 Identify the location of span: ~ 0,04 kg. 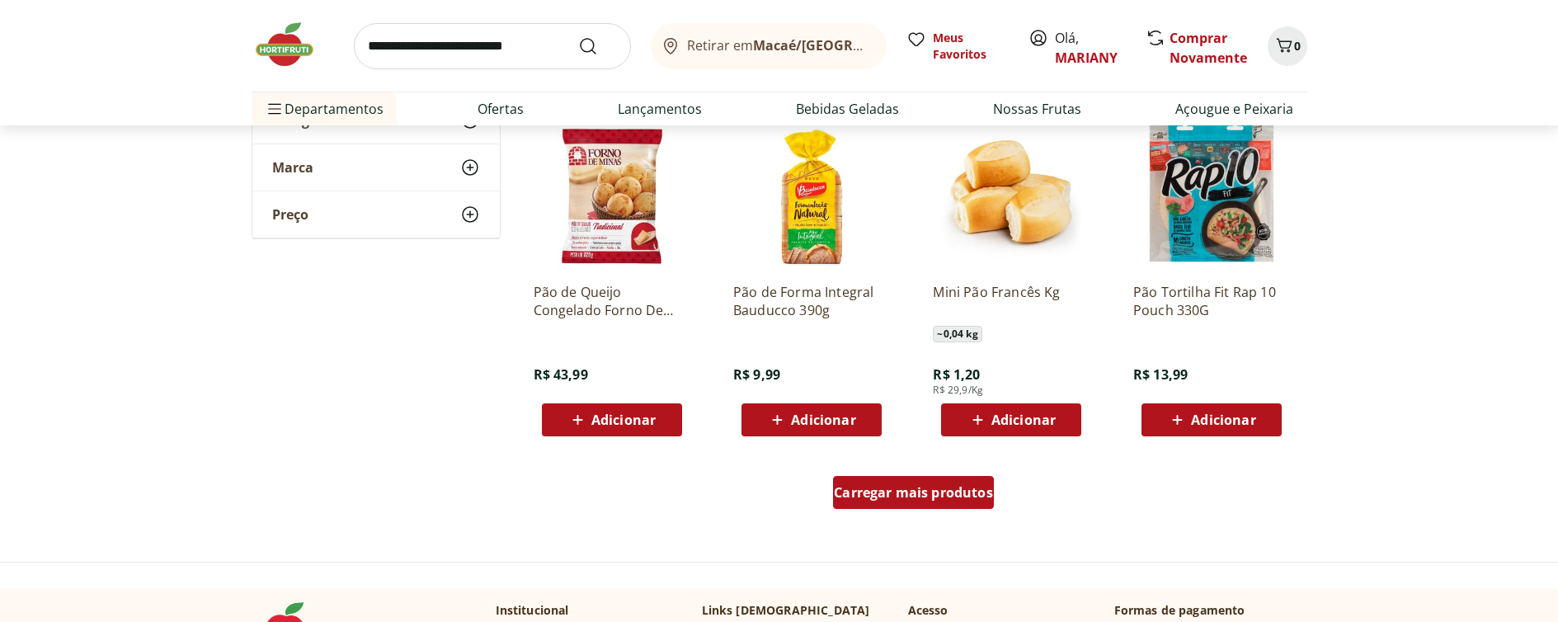
(957, 334).